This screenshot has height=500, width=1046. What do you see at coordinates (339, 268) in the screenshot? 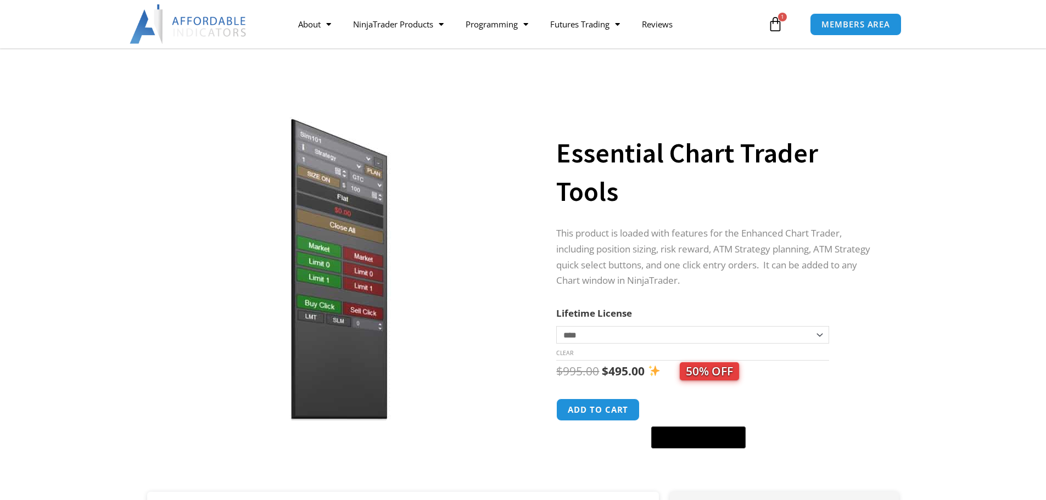
I see `img: Essential Chart Trader Tools | Affordable Indicators – NinjaTrader` at bounding box center [339, 268].